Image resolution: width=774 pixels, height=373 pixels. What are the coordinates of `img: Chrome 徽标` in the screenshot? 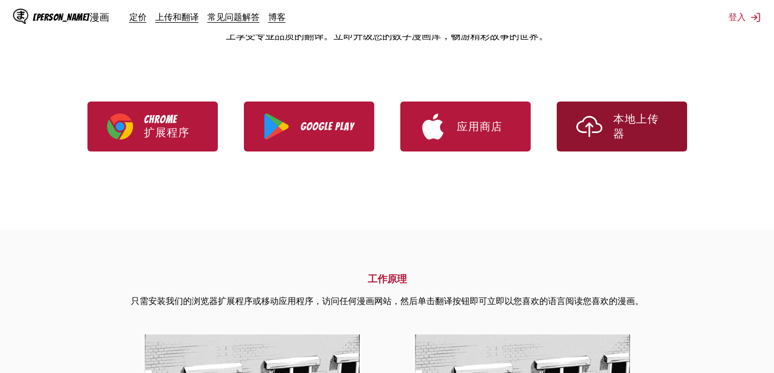 It's located at (120, 127).